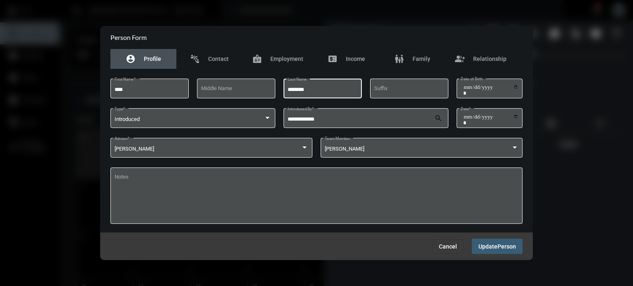 Image resolution: width=633 pixels, height=286 pixels. What do you see at coordinates (287, 59) in the screenshot?
I see `span: Employment` at bounding box center [287, 59].